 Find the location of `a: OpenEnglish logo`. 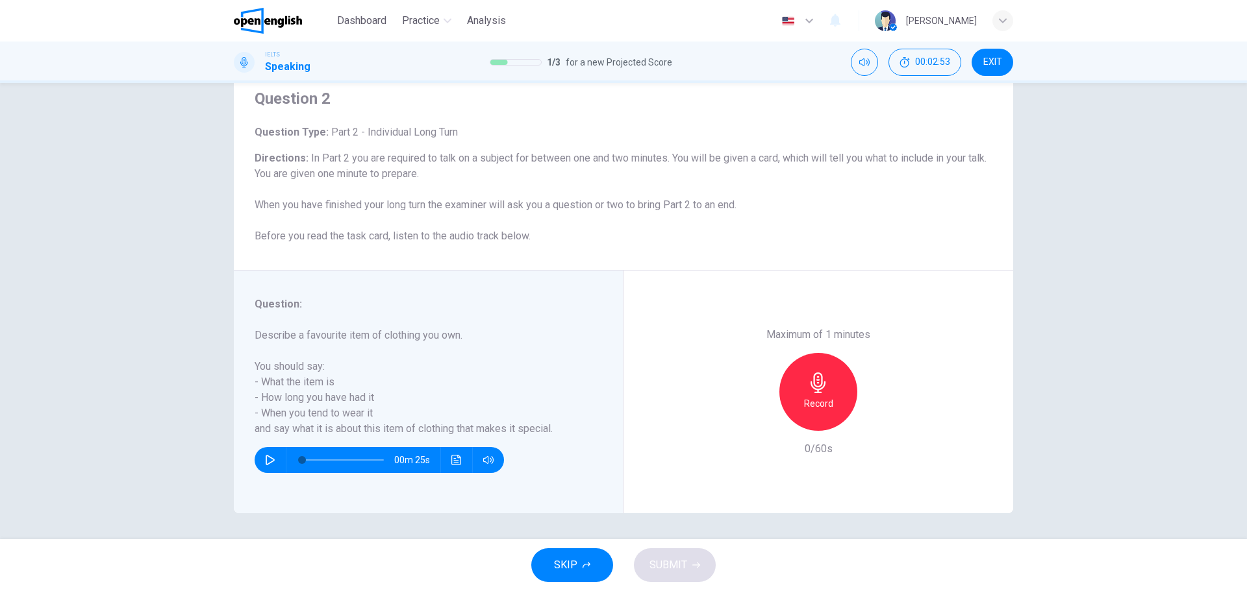

a: OpenEnglish logo is located at coordinates (282, 21).